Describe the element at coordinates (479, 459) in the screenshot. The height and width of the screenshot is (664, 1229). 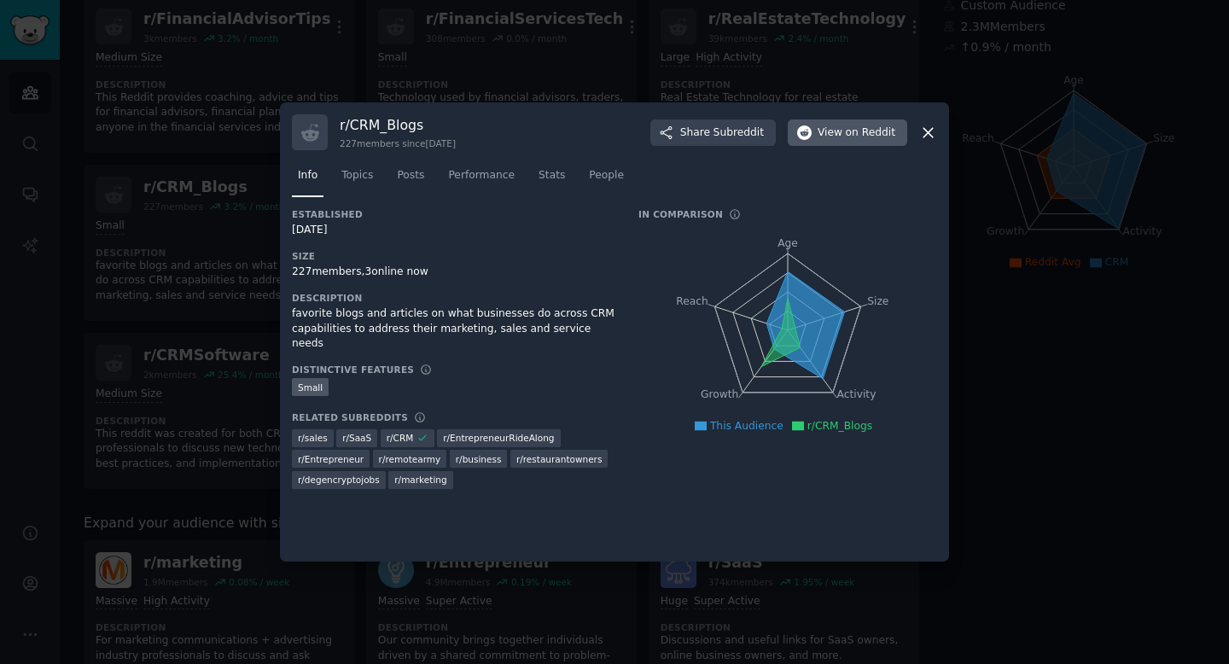
I see `span: r/ business` at that location.